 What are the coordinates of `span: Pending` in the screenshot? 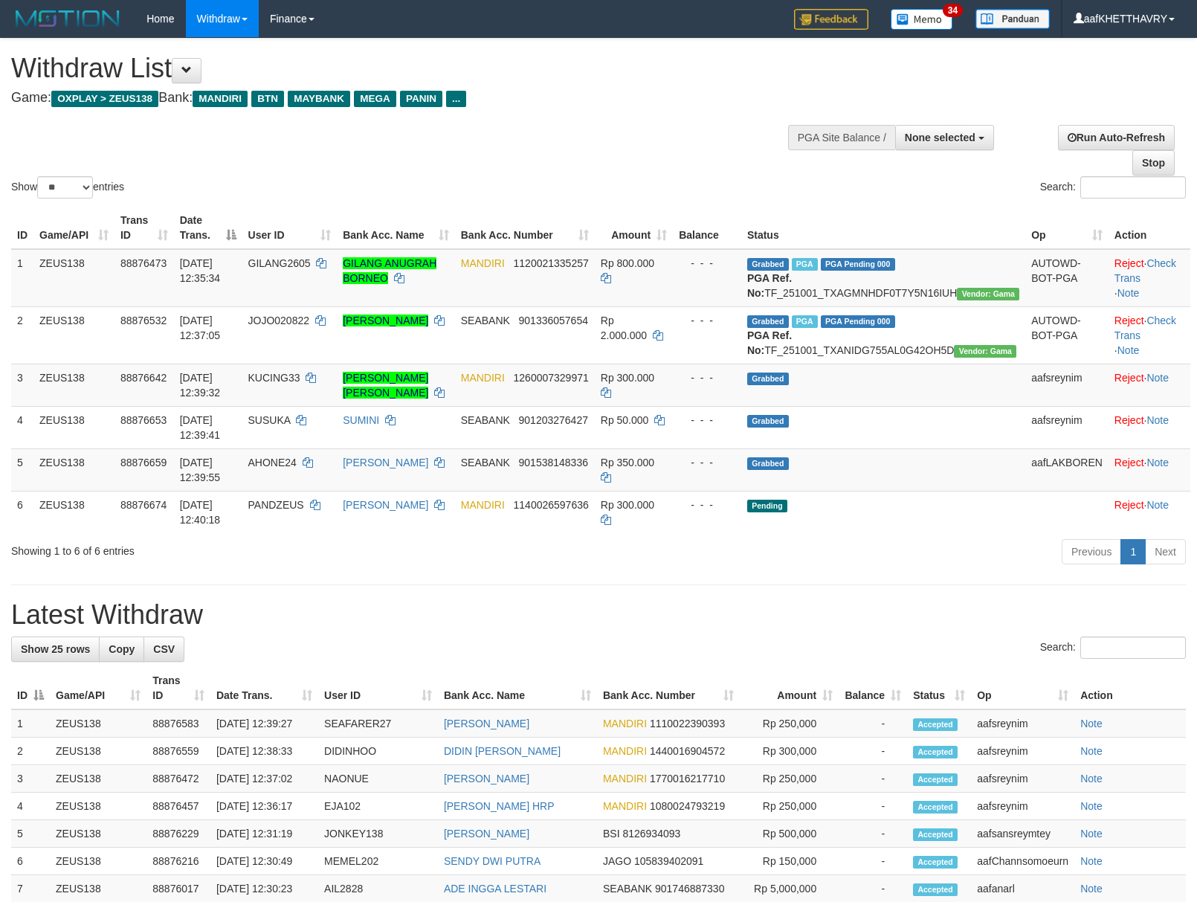 It's located at (767, 506).